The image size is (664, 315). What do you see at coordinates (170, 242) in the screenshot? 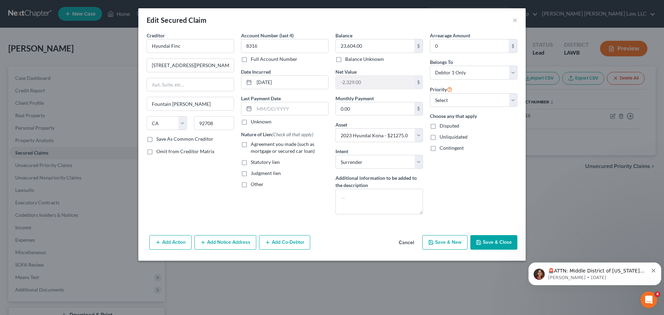
I see `button: Add Action` at bounding box center [170, 242].